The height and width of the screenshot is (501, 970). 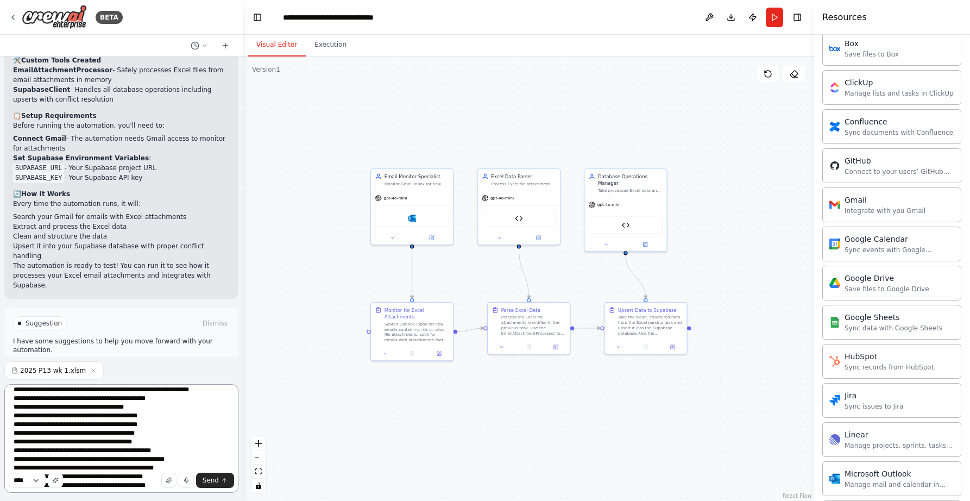 I want to click on div: Upsert Data to SupabaseTake the clean, structured data from the Excel parsing task and upsert it ..., so click(x=645, y=328).